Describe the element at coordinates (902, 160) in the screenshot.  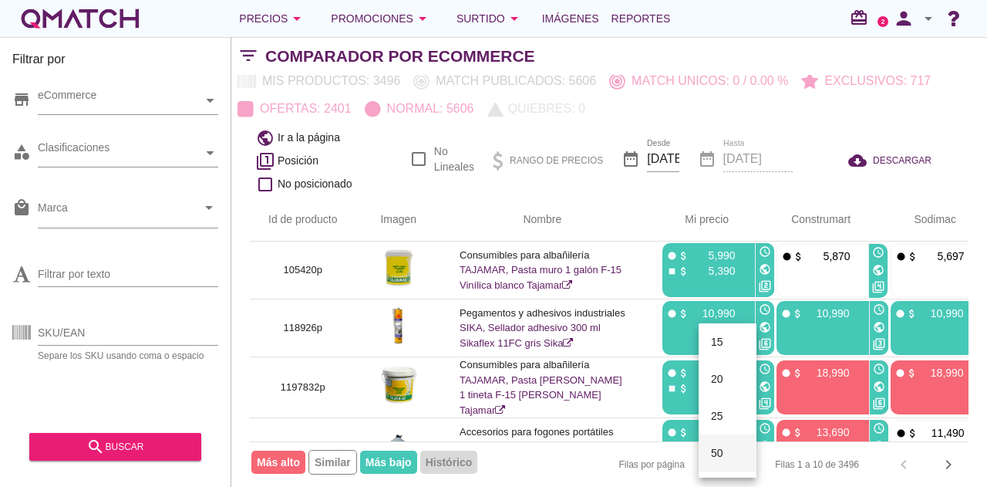
I see `span: DESCARGAR` at that location.